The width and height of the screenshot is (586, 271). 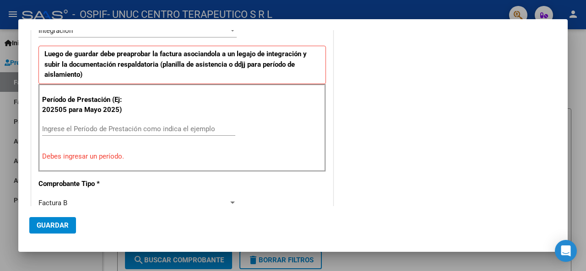 What do you see at coordinates (182, 157) in the screenshot?
I see `p: Debes ingresar un período.` at bounding box center [182, 157].